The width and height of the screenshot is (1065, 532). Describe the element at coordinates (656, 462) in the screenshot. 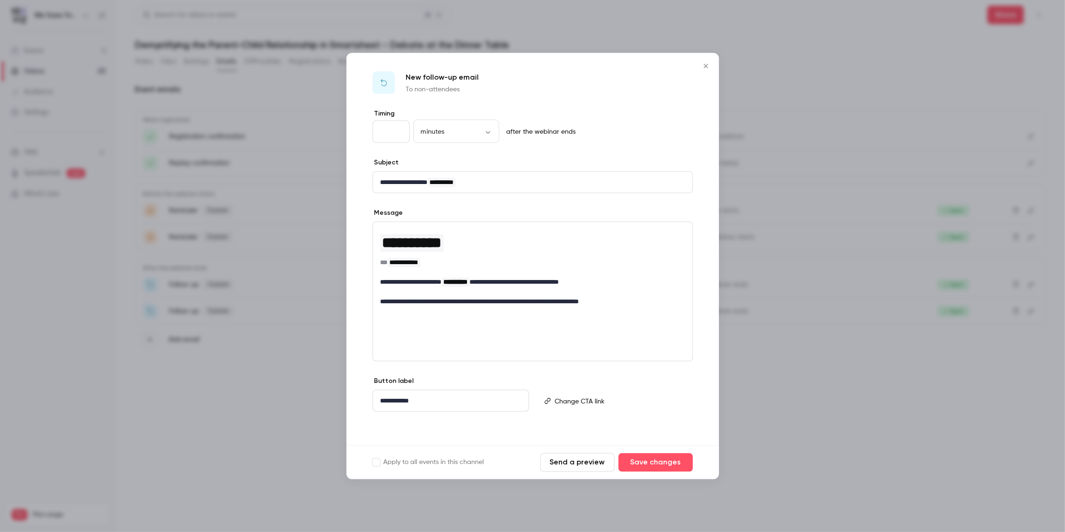

I see `button: Save changes` at that location.